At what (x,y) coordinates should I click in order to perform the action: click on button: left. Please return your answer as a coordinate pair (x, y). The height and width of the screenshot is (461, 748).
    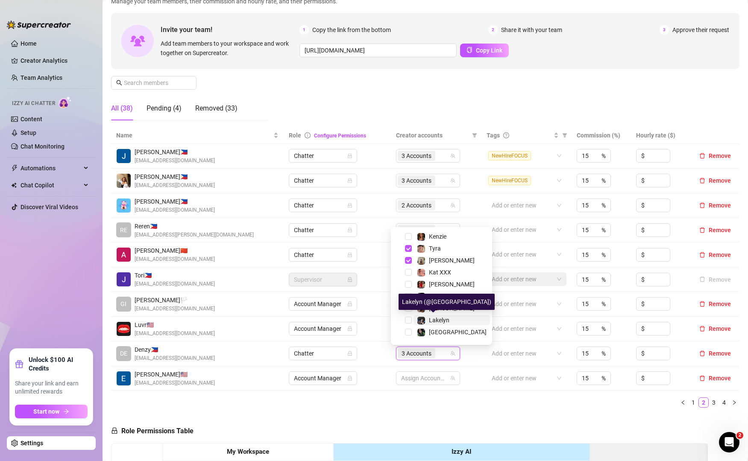
    Looking at the image, I should click on (683, 403).